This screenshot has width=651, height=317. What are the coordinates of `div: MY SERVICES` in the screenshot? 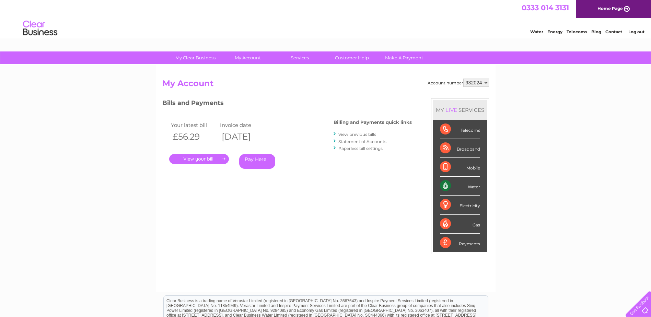 It's located at (460, 110).